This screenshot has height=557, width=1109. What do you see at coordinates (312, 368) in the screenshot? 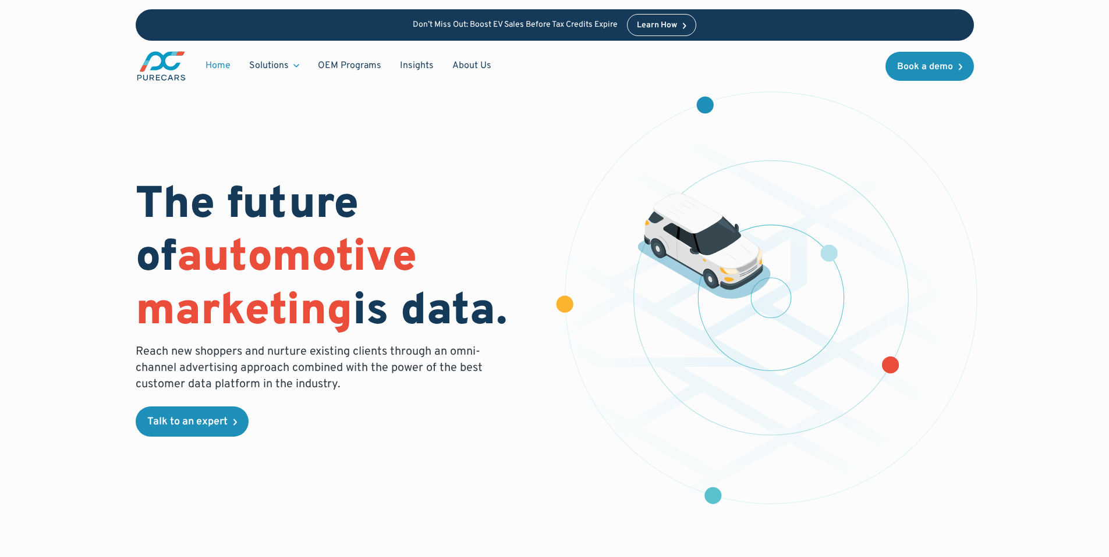
I see `p: Reach new shoppers and nurture existing clients through an omni-channel advertising approach comb...` at bounding box center [312, 368].